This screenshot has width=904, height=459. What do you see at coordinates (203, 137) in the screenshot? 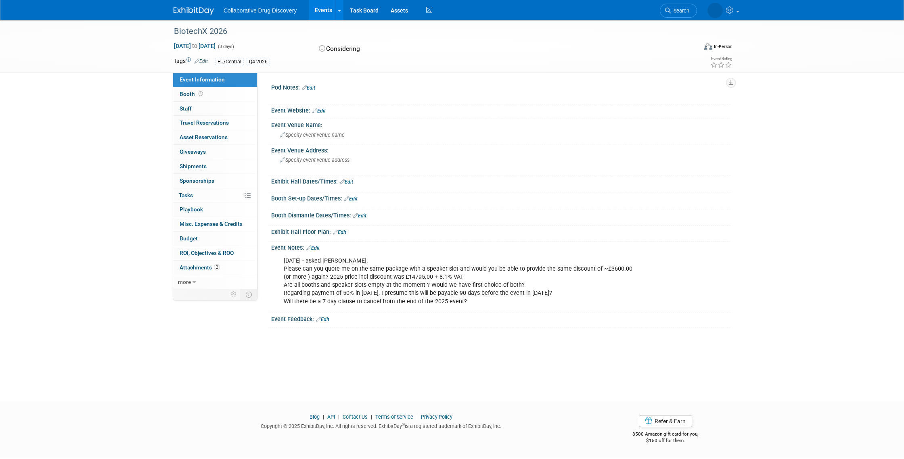
I see `span: Asset Reservations` at bounding box center [203, 137].